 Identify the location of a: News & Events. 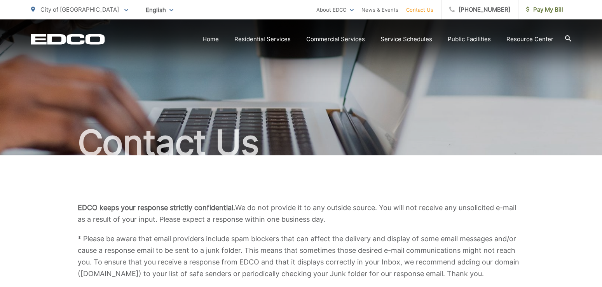
(380, 10).